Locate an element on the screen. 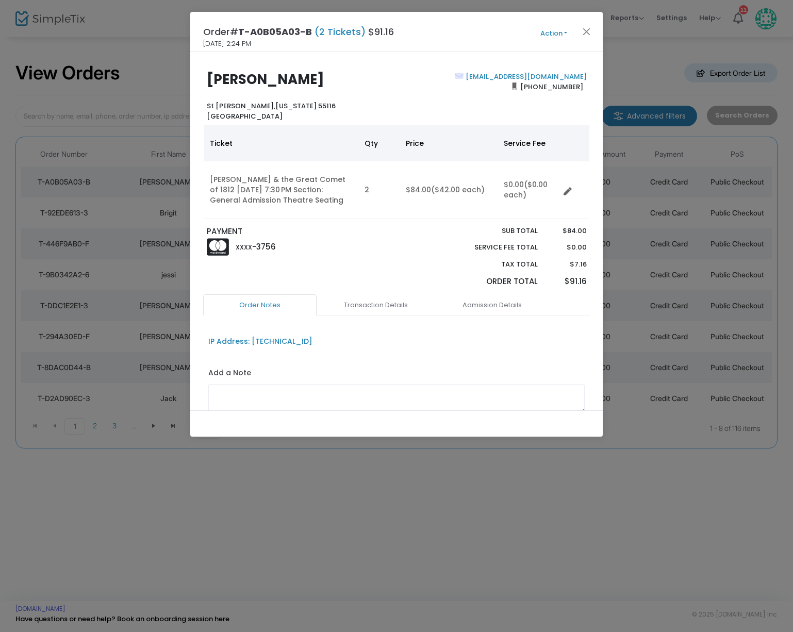  a: Admission Details is located at coordinates (492, 305).